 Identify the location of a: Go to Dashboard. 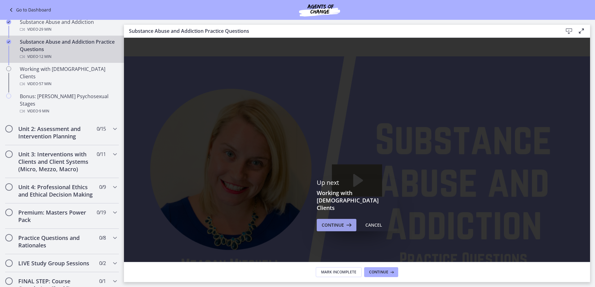
(29, 10).